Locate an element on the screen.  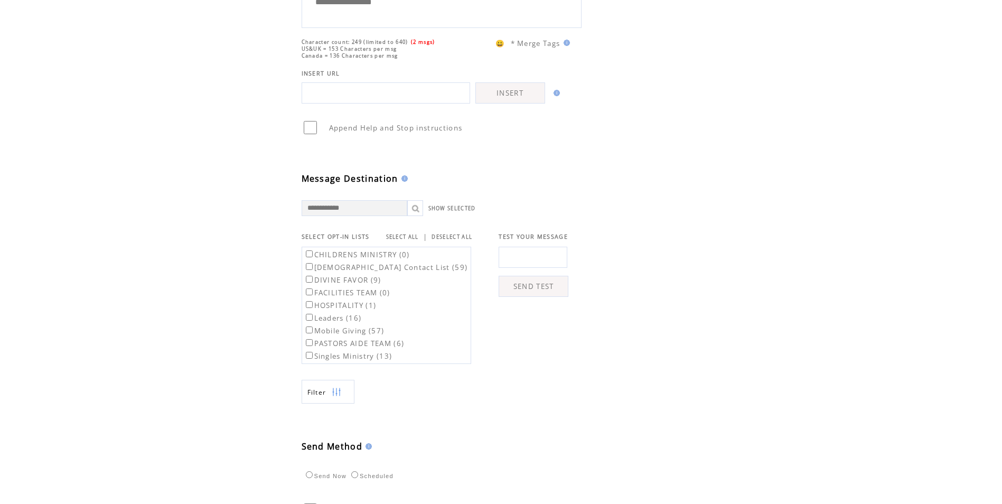
span: Show filters is located at coordinates (317, 392).